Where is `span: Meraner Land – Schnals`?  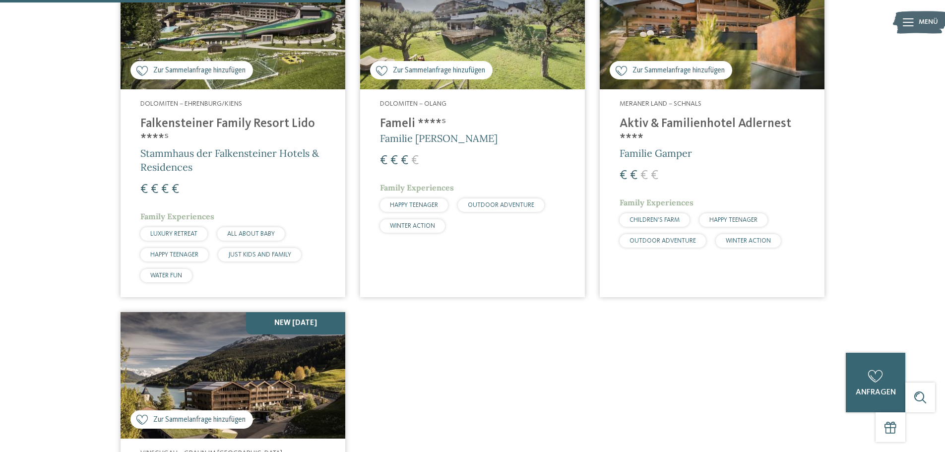 span: Meraner Land – Schnals is located at coordinates (660, 104).